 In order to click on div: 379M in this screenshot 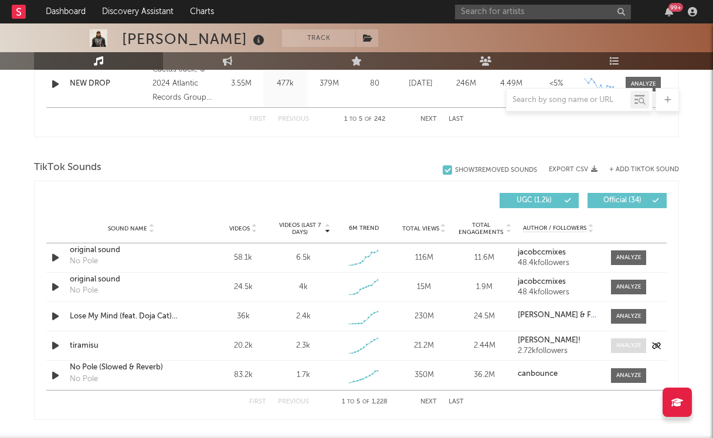, I will do `click(329, 84)`.